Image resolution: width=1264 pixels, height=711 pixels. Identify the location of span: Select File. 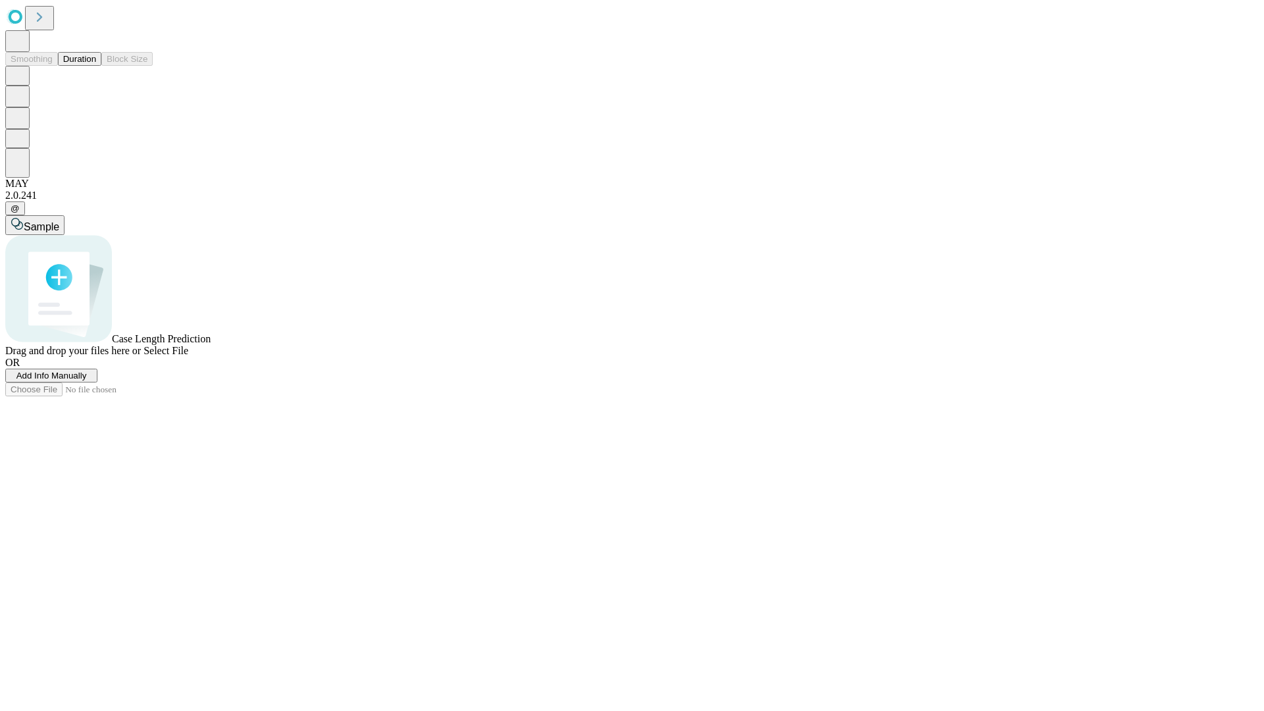
(166, 350).